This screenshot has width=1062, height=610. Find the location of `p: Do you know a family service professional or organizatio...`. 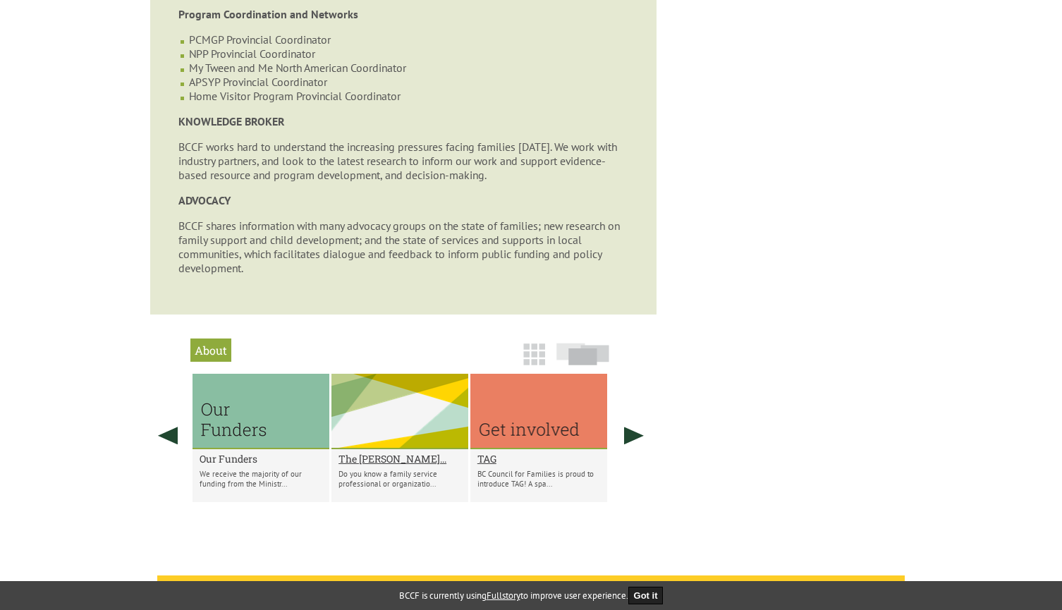

p: Do you know a family service professional or organizatio... is located at coordinates (400, 479).